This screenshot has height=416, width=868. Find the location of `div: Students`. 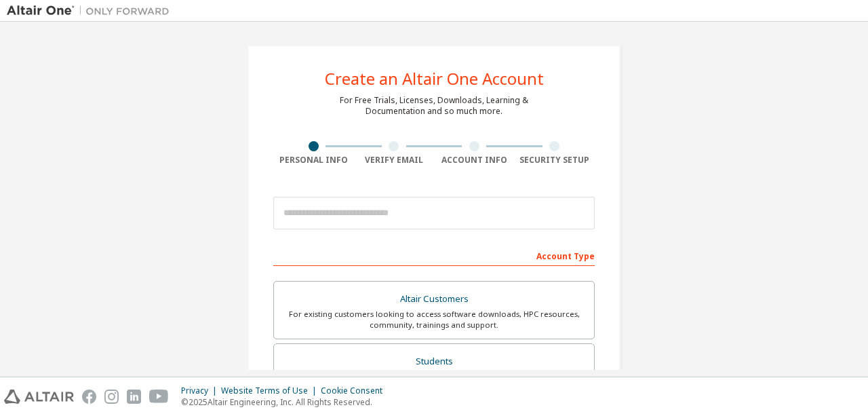

div: Students is located at coordinates (434, 361).